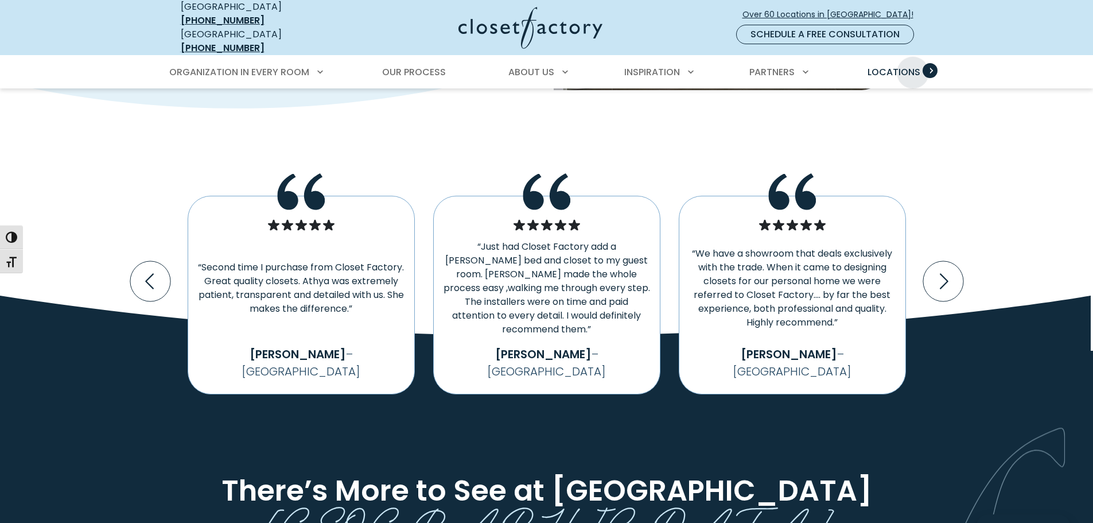 This screenshot has height=523, width=1093. Describe the element at coordinates (943, 281) in the screenshot. I see `button: Next slide` at that location.